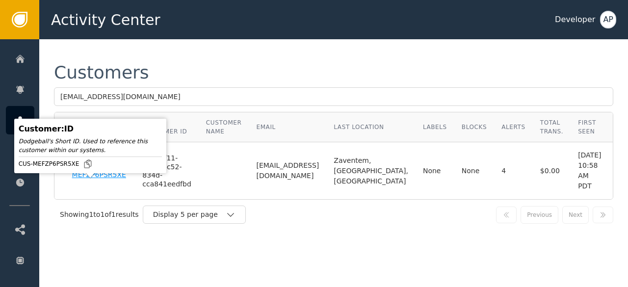 The height and width of the screenshot is (287, 628). What do you see at coordinates (90, 164) in the screenshot?
I see `div: CUS-MEFZP6PSR5XE` at bounding box center [90, 164].